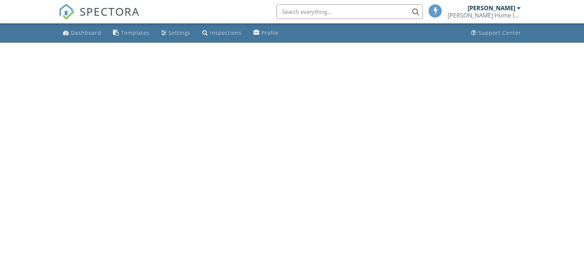  I want to click on a: Support Center, so click(496, 33).